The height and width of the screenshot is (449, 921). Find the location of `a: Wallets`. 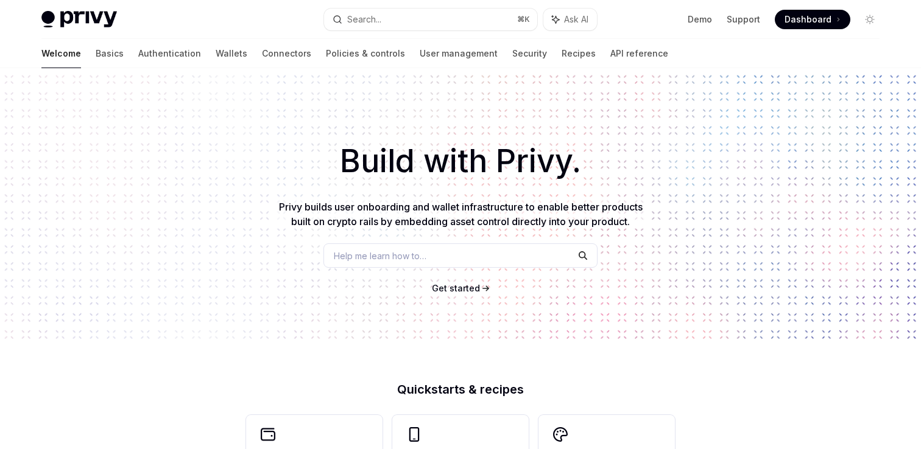

a: Wallets is located at coordinates (231, 54).